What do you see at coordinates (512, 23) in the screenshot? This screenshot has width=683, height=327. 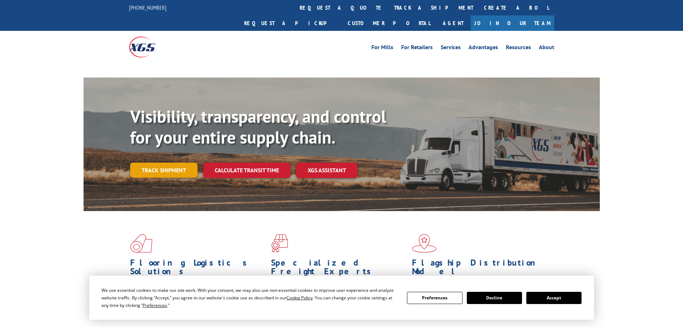 I see `a: Join Our Team` at bounding box center [512, 23].